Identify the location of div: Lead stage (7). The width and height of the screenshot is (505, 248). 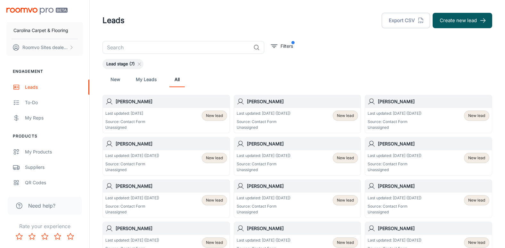
(123, 64).